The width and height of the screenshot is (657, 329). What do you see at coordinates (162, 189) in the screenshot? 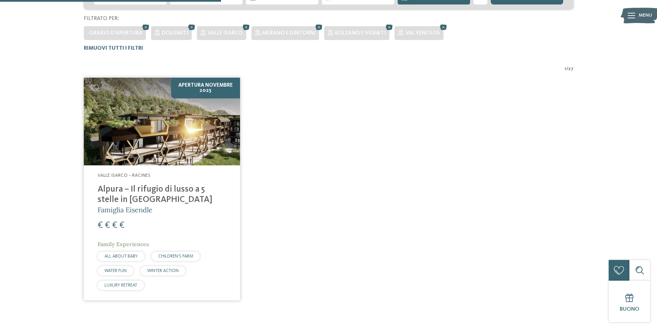
I see `a: Cercate un hotel per famiglie? Qui troverete solo i migliori! Apertura novembre 2025 Valle Isarco...` at bounding box center [162, 189].